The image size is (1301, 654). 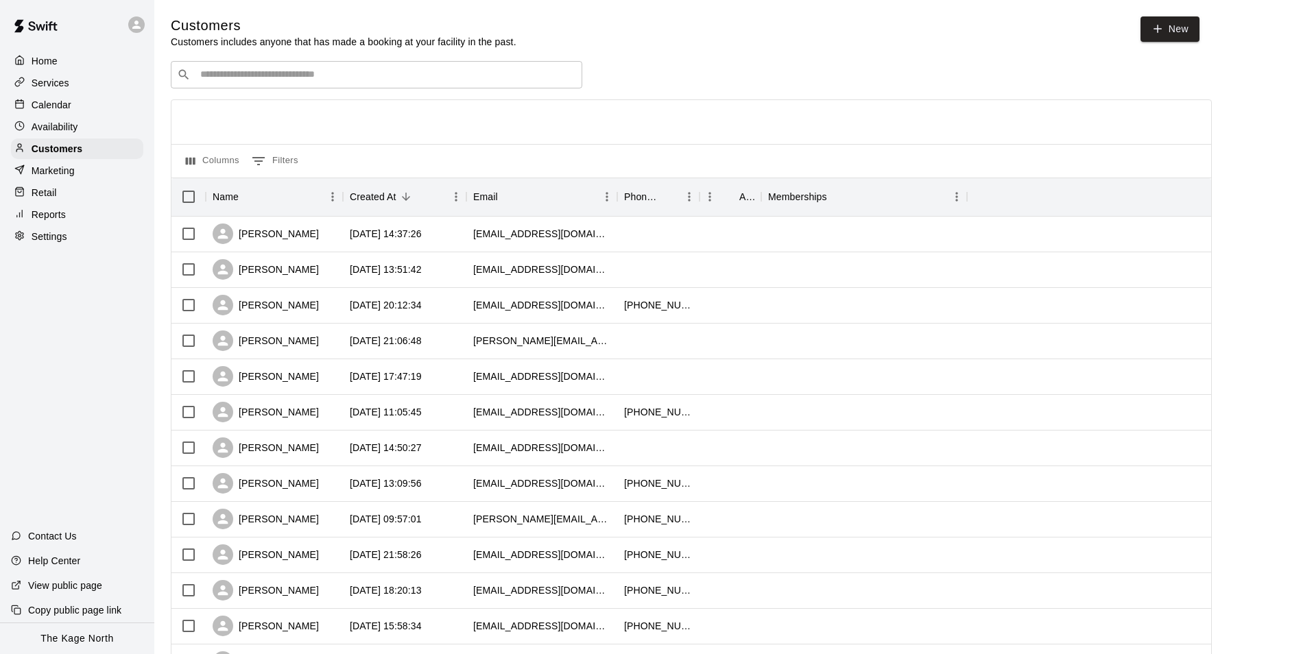 What do you see at coordinates (659, 626) in the screenshot?
I see `div: +17053092738` at bounding box center [659, 626].